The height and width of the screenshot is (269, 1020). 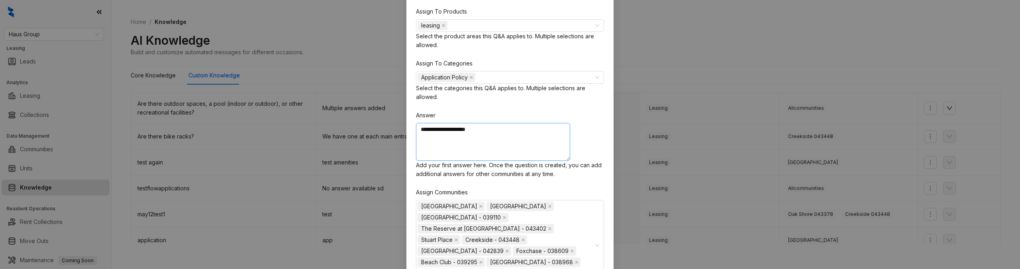 I want to click on span: The Reserve at Coconut Point - 043402, so click(x=486, y=228).